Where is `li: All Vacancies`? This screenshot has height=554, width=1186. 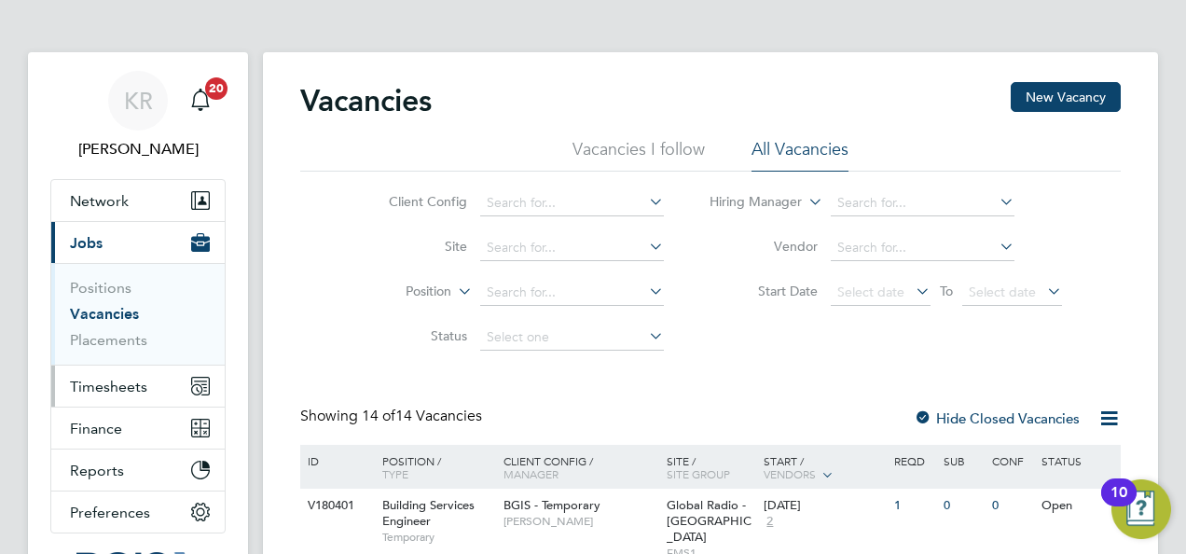
li: All Vacancies is located at coordinates (800, 155).